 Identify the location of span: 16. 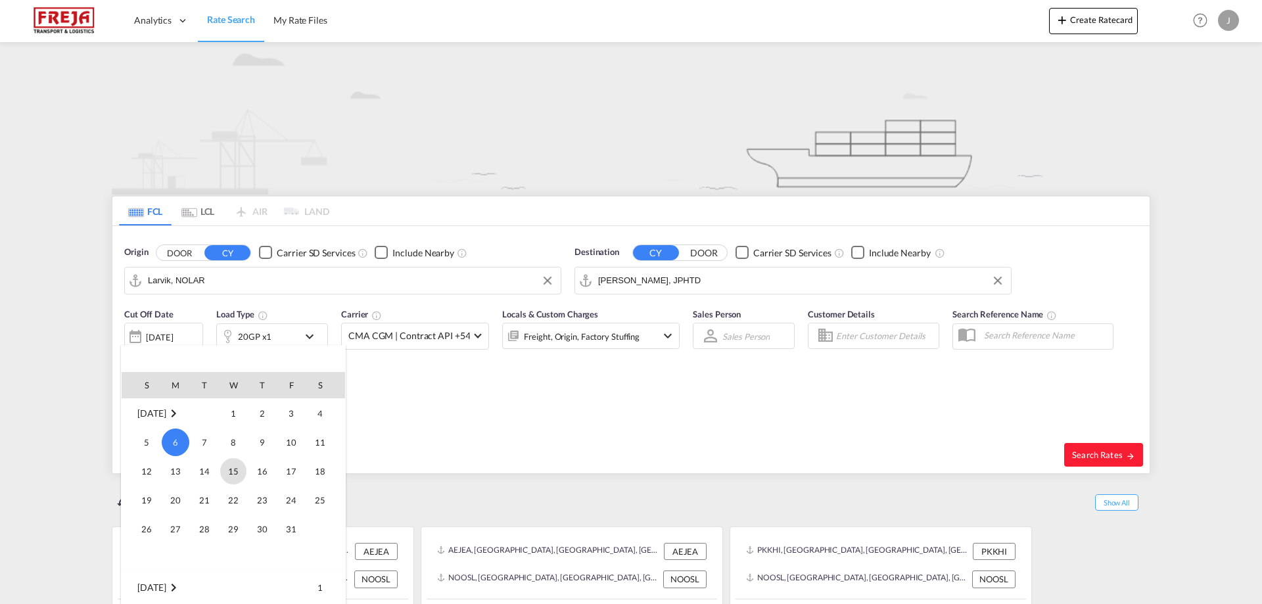
(262, 471).